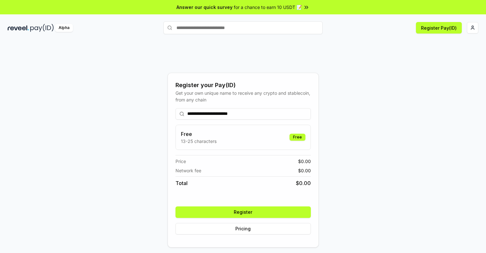 The height and width of the screenshot is (253, 486). What do you see at coordinates (243, 212) in the screenshot?
I see `button: Register` at bounding box center [243, 212].